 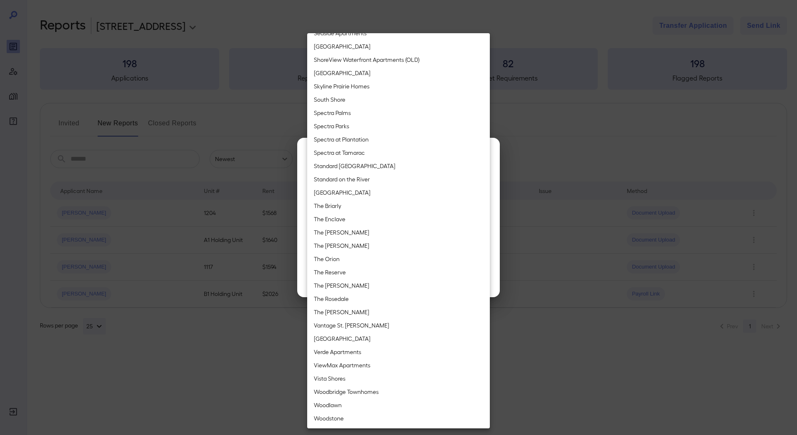 What do you see at coordinates (398, 33) in the screenshot?
I see `li: Seaside Apartments` at bounding box center [398, 33].